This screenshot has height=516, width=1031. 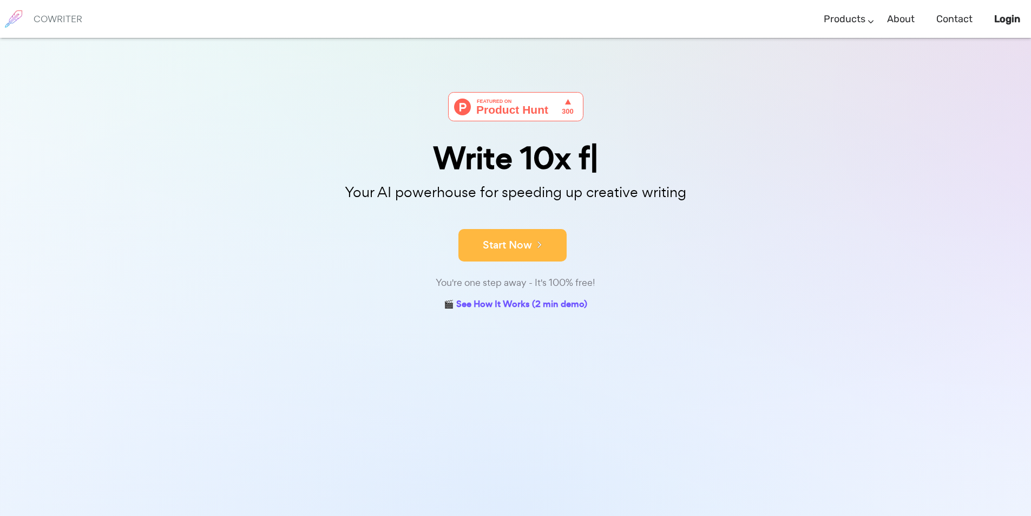 What do you see at coordinates (58, 19) in the screenshot?
I see `h6: COWRITER` at bounding box center [58, 19].